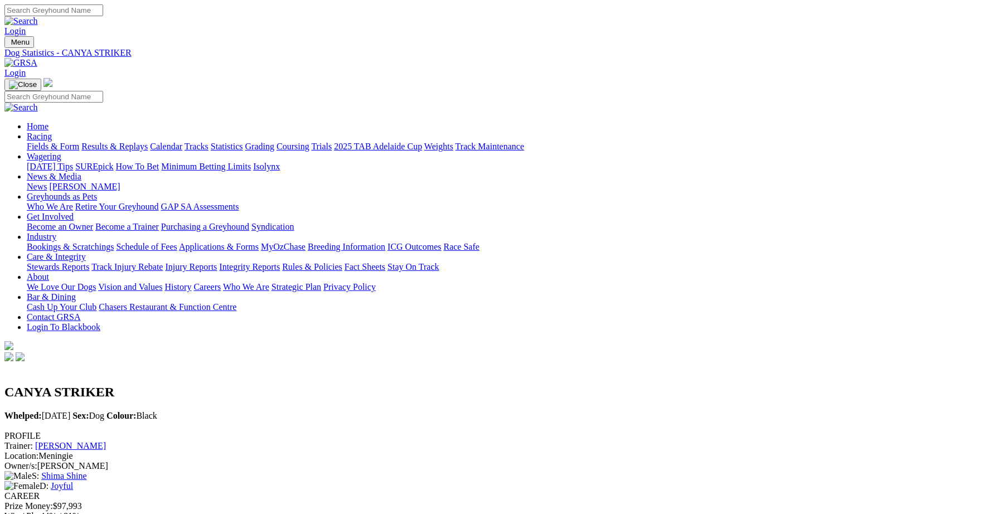  What do you see at coordinates (414, 246) in the screenshot?
I see `a: ICG Outcomes` at bounding box center [414, 246].